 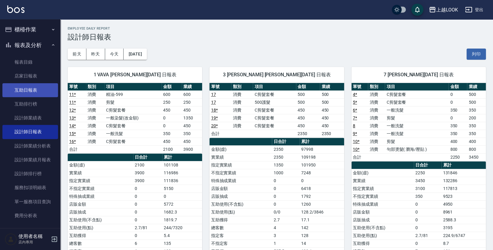 What do you see at coordinates (463, 212) in the screenshot?
I see `td: 8961` at bounding box center [463, 212].